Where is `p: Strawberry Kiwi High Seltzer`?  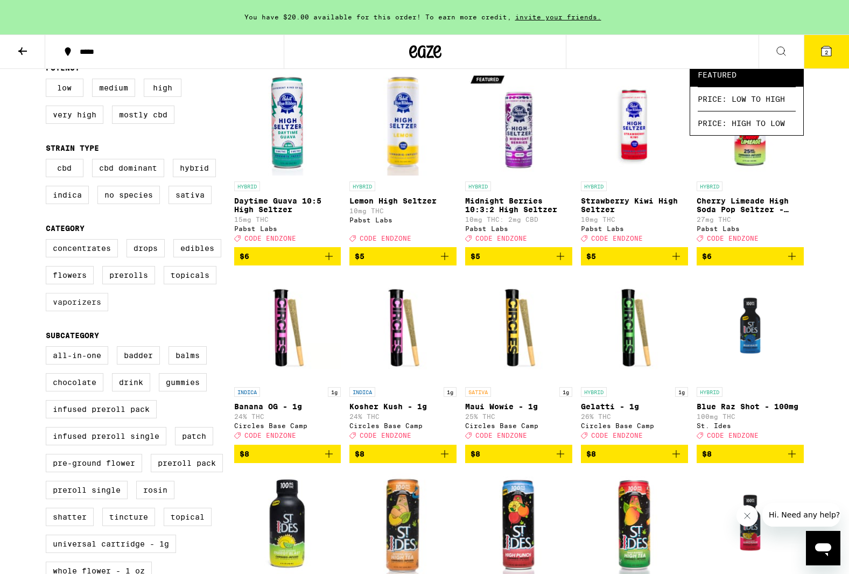 p: Strawberry Kiwi High Seltzer is located at coordinates (634, 205).